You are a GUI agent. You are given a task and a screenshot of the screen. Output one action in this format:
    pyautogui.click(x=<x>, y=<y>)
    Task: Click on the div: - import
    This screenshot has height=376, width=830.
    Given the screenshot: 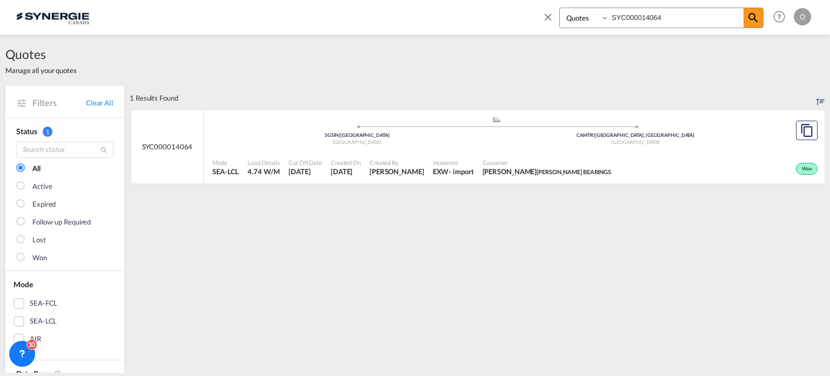 What is the action you would take?
    pyautogui.click(x=461, y=171)
    